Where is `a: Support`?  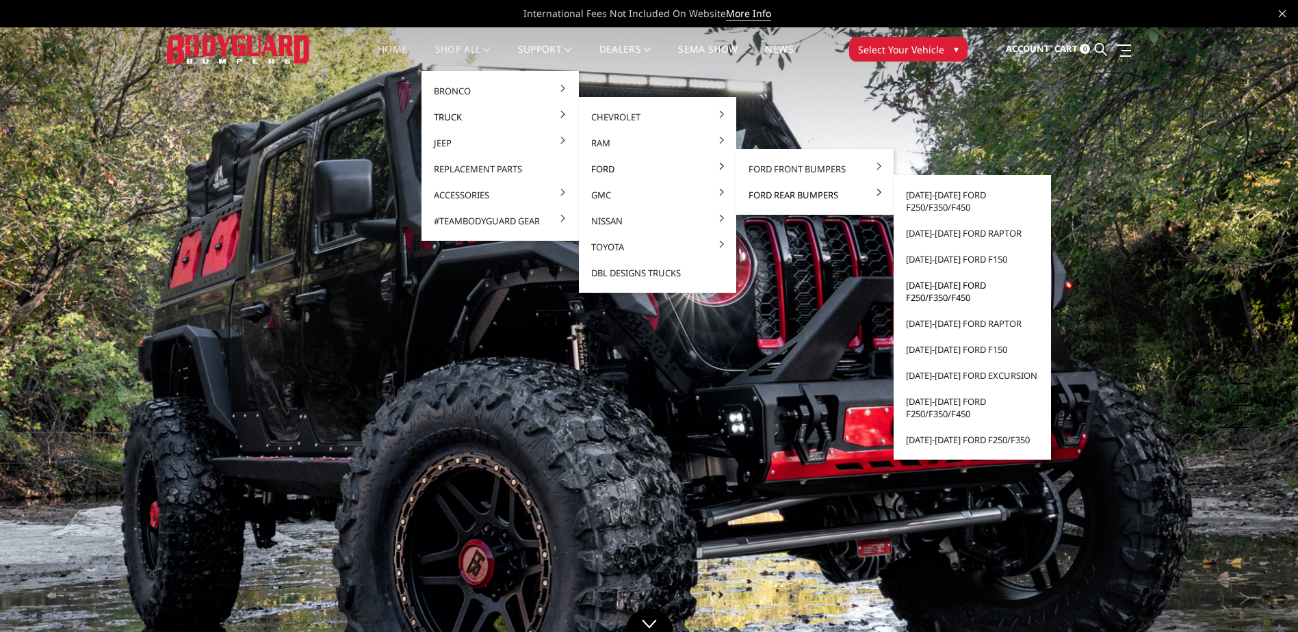 a: Support is located at coordinates (545, 57).